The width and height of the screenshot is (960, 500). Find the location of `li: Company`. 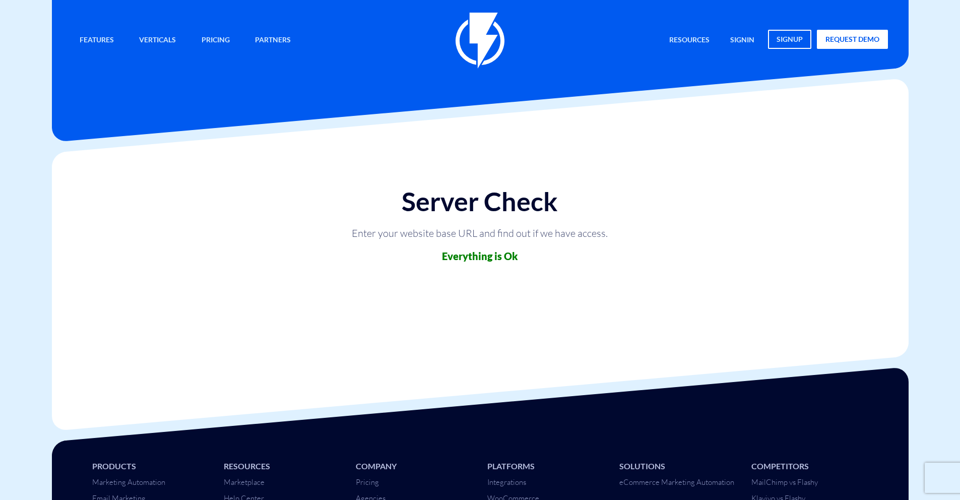

li: Company is located at coordinates (414, 466).